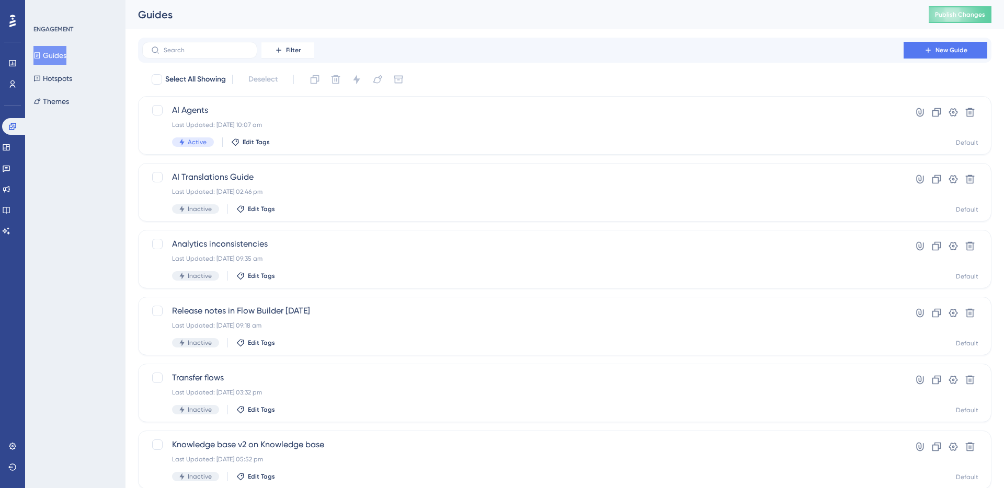 Image resolution: width=1004 pixels, height=488 pixels. Describe the element at coordinates (263, 79) in the screenshot. I see `button: Deselect` at that location.